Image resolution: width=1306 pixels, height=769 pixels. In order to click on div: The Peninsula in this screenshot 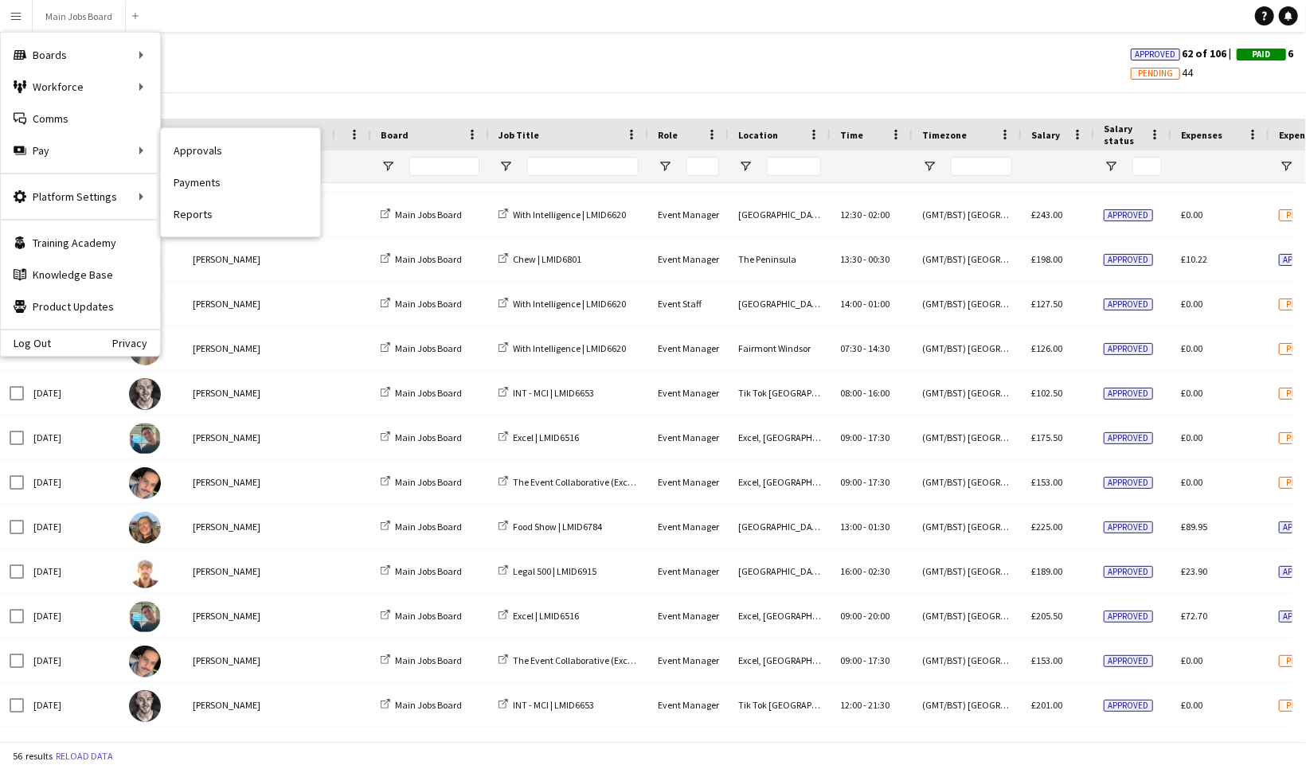, I will do `click(779, 259)`.